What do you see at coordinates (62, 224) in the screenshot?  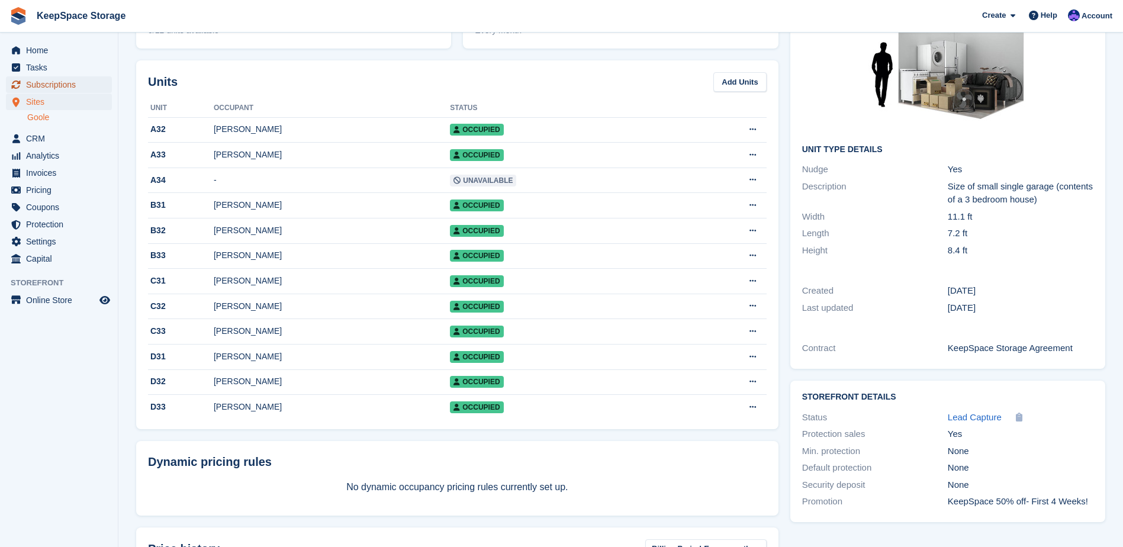 I see `span: Protection` at bounding box center [62, 224].